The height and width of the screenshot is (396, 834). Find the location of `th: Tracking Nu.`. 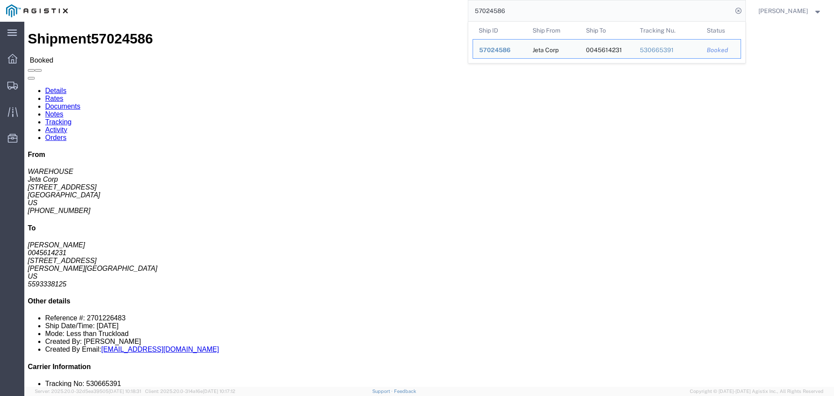

th: Tracking Nu. is located at coordinates (667, 30).